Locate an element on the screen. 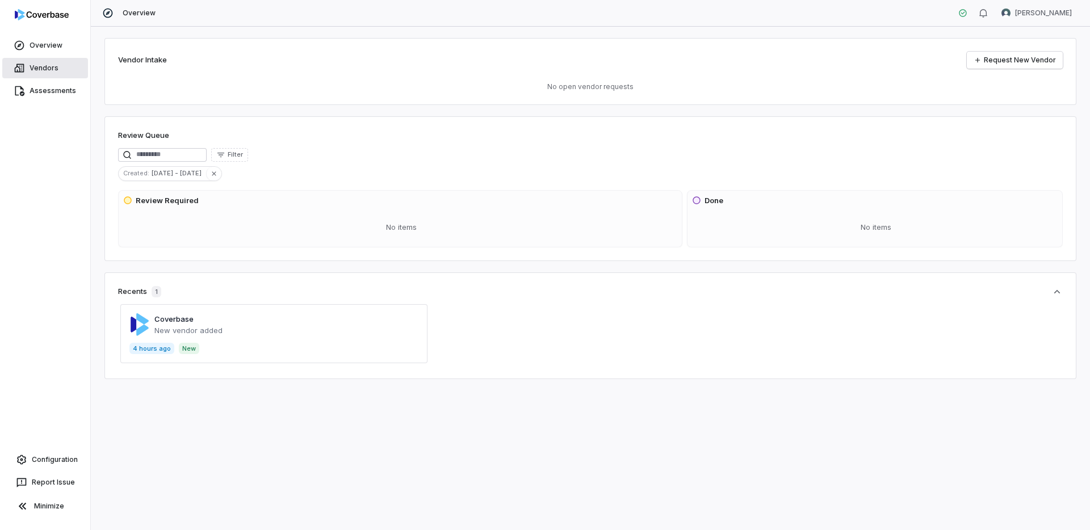 The width and height of the screenshot is (1090, 530). a: Overview is located at coordinates (45, 45).